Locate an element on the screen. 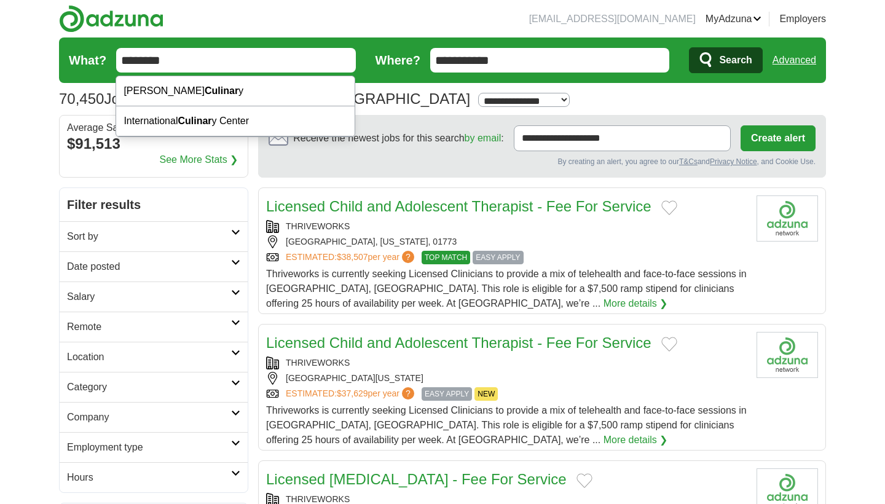 Image resolution: width=885 pixels, height=504 pixels. h2: Hours is located at coordinates (149, 478).